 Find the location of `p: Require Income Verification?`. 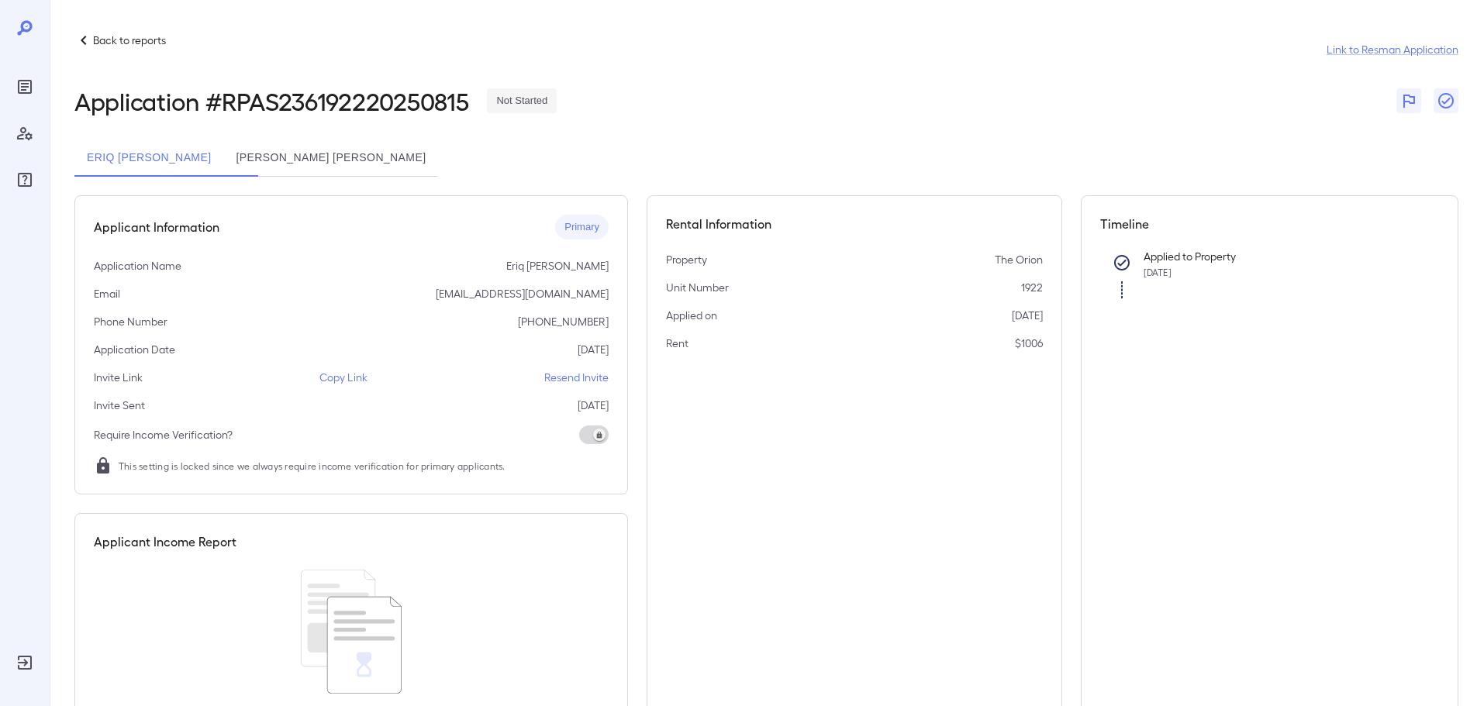

p: Require Income Verification? is located at coordinates (163, 435).